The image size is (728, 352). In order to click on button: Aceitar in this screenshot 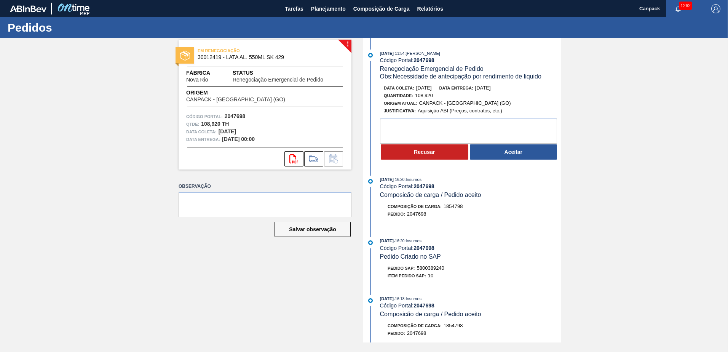, I will do `click(513, 152)`.